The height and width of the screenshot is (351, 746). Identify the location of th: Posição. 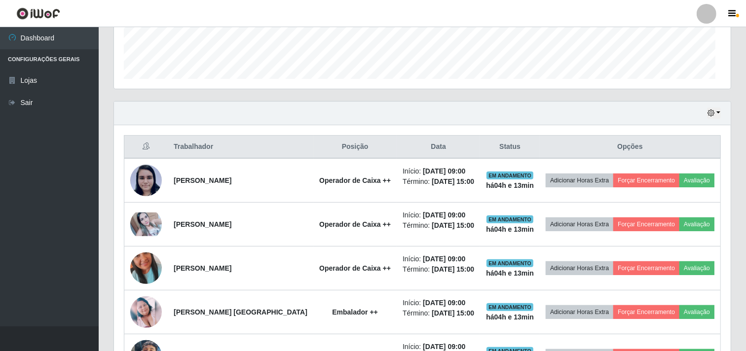
(355, 147).